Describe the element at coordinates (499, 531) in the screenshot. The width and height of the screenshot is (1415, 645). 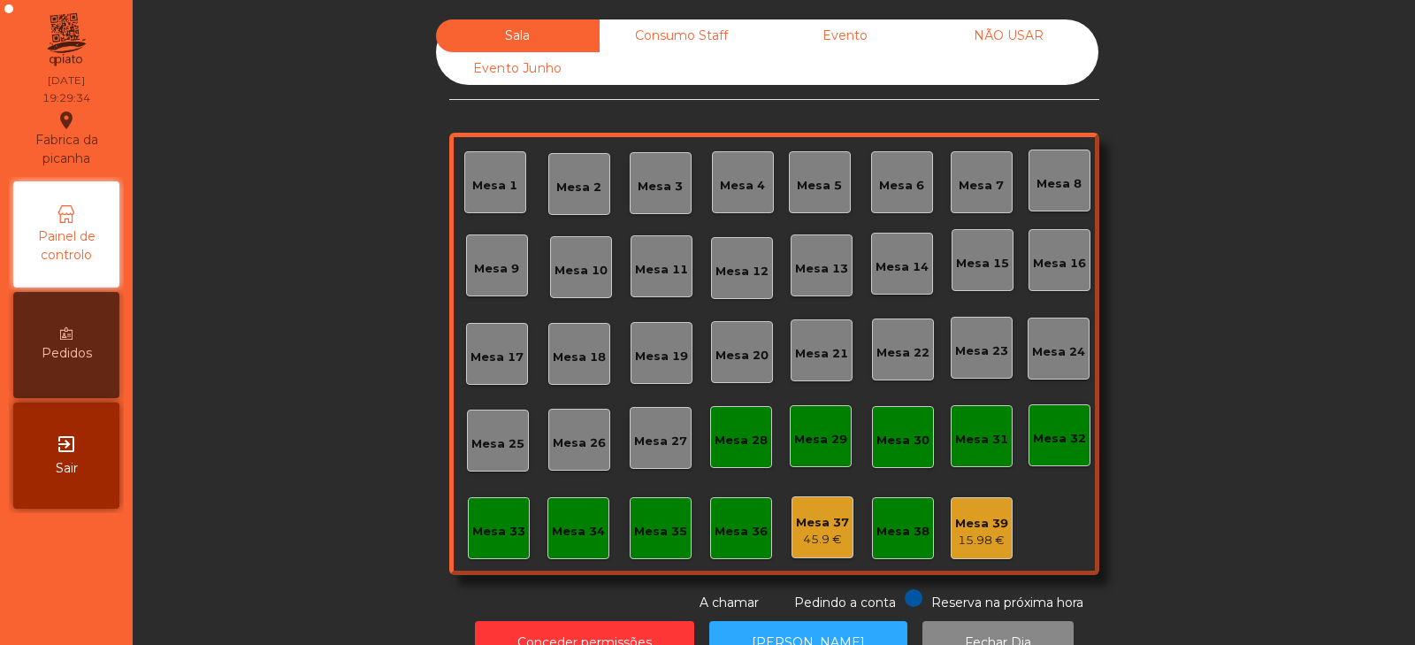
I see `div: Mesa 33` at that location.